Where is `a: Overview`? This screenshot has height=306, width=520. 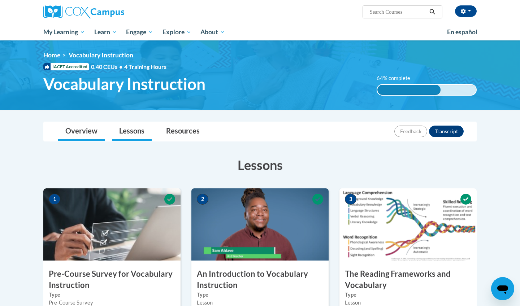 a: Overview is located at coordinates (81, 132).